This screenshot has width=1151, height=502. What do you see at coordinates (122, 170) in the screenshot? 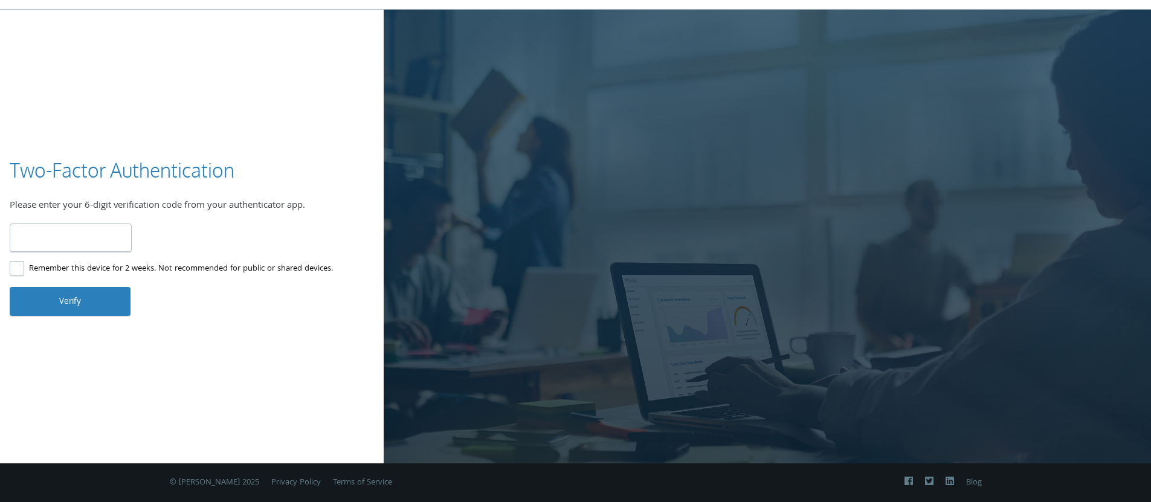
I see `h3: Two-Factor Authentication` at bounding box center [122, 170].